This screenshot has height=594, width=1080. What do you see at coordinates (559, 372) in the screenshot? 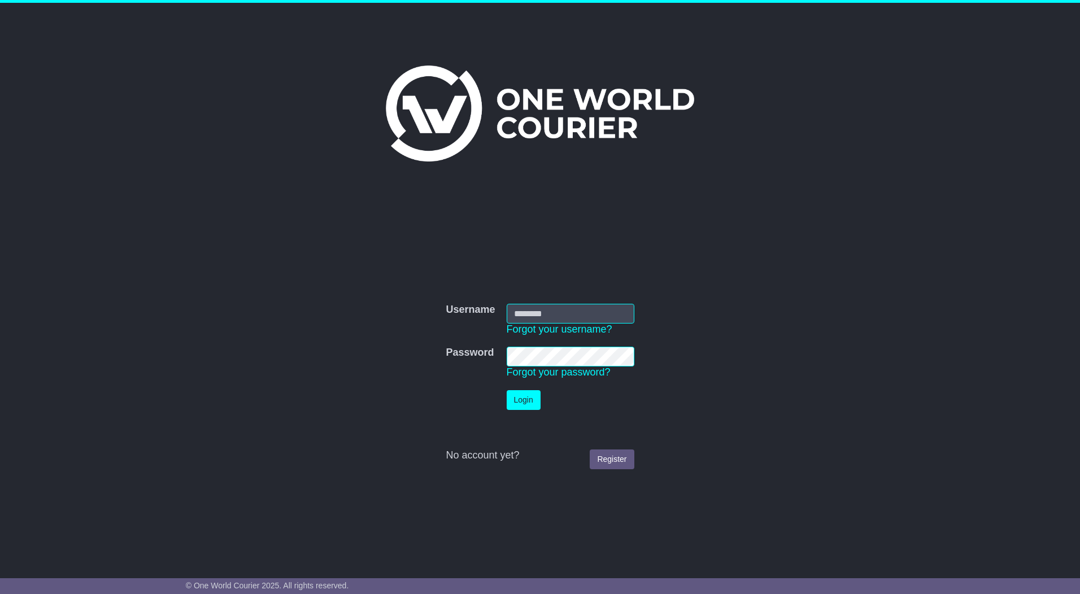
I see `a: Forgot your password?` at bounding box center [559, 372].